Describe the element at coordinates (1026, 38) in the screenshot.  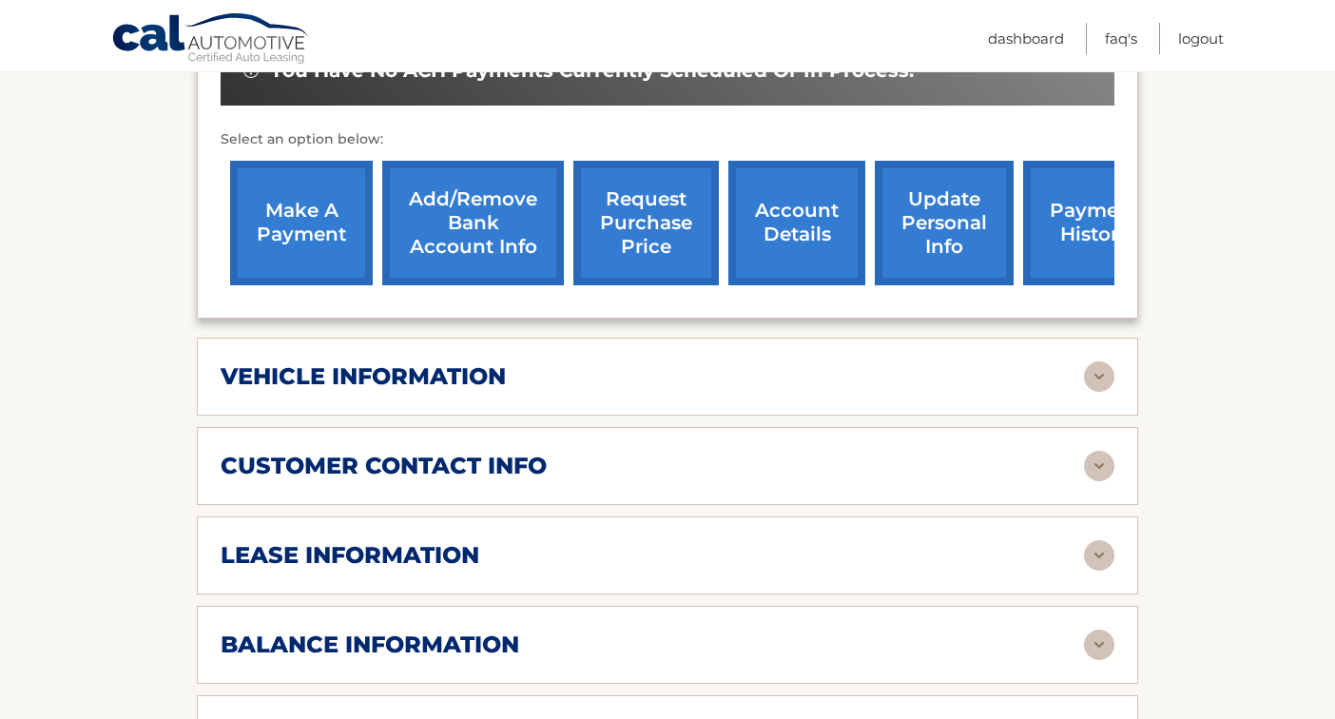
I see `a: Dashboard` at that location.